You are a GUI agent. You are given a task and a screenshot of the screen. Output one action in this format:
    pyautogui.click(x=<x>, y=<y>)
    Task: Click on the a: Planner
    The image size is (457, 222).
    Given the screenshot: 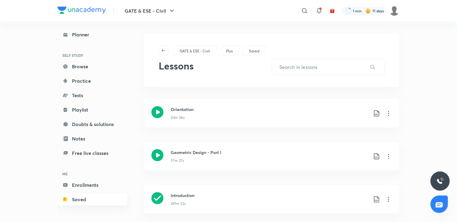 What is the action you would take?
    pyautogui.click(x=92, y=35)
    